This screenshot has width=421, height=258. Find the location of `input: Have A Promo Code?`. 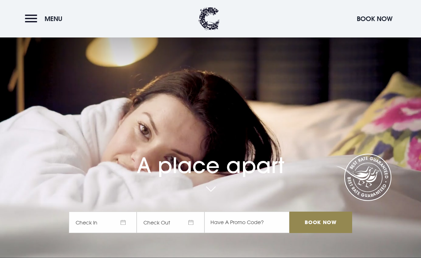

input: Have A Promo Code? is located at coordinates (247, 222).